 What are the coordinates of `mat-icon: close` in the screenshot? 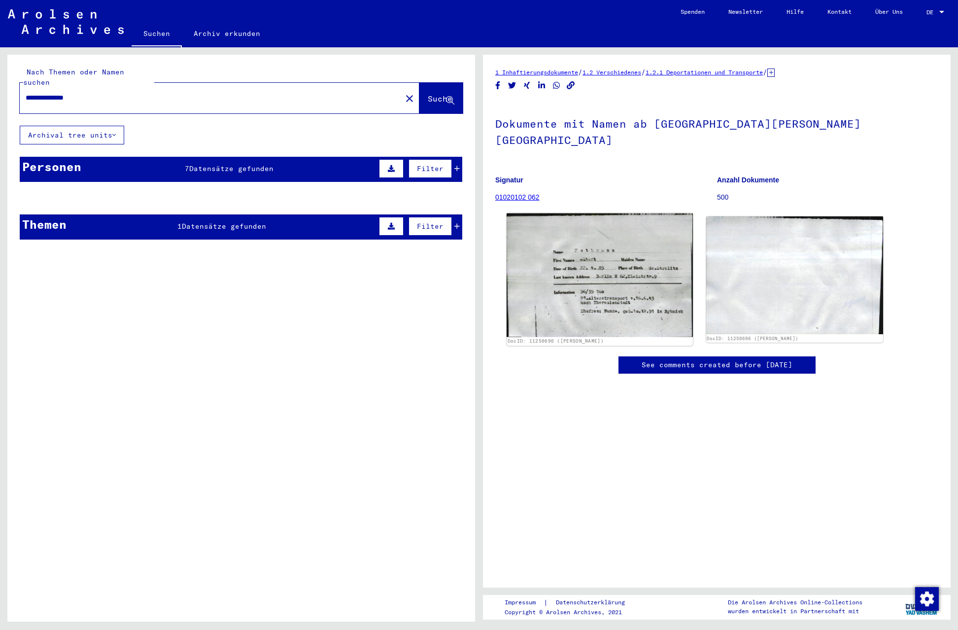 It's located at (409, 99).